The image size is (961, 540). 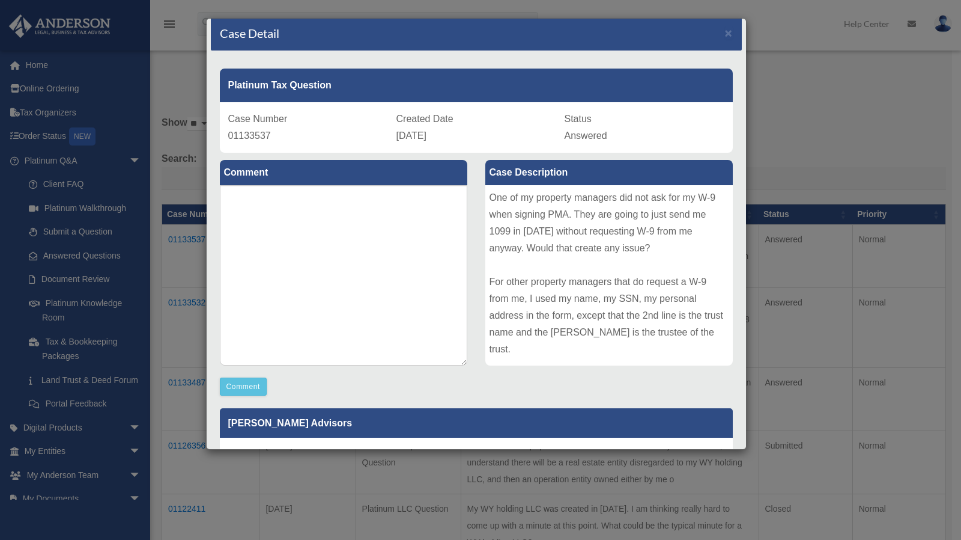 I want to click on span: Case Number, so click(x=258, y=118).